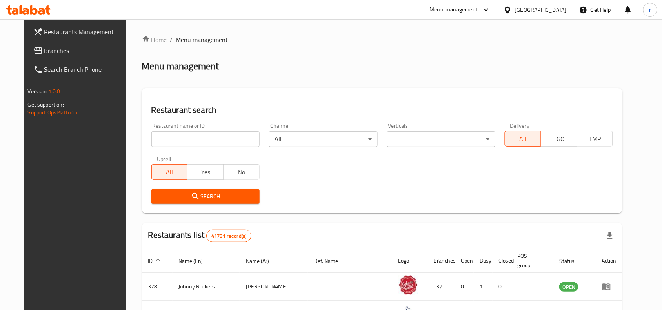 This screenshot has height=310, width=662. Describe the element at coordinates (382, 40) in the screenshot. I see `nav: breadcrumb` at that location.